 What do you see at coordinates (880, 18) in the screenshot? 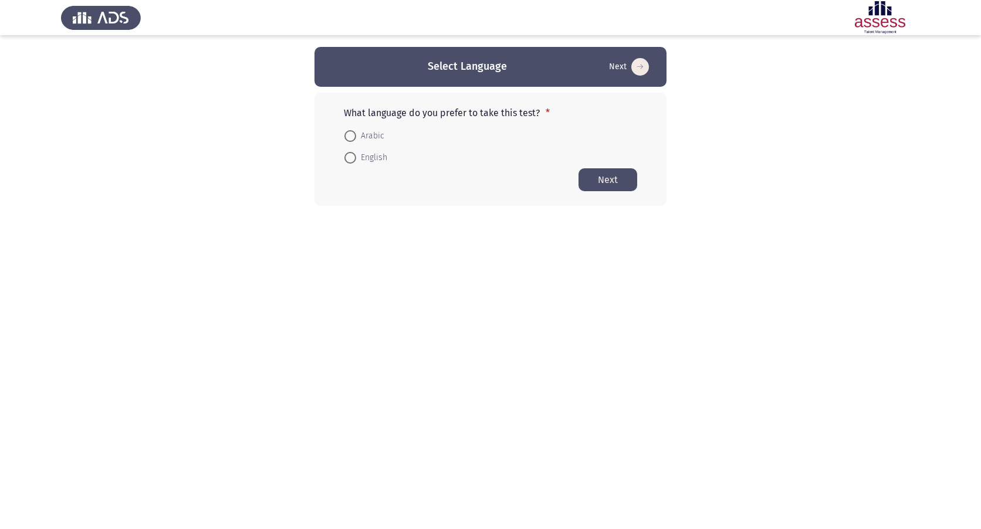
I see `img: Assessment logo of ASSESS Focus 4 Modules (EN/AR) - RME - Intermediate` at bounding box center [880, 18].